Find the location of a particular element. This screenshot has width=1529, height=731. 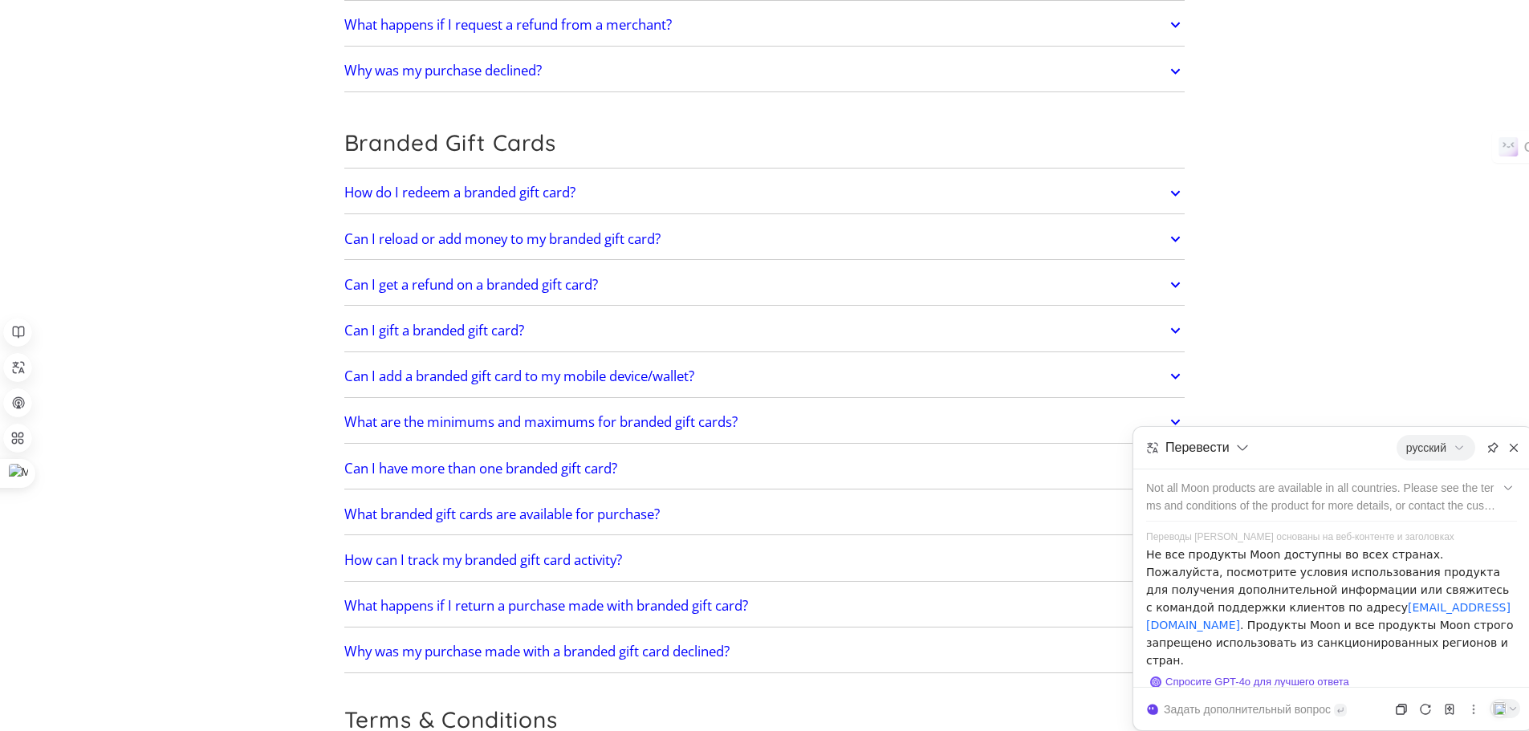

h2: Why was my purchase made with a branded gift card declined? is located at coordinates (537, 652).